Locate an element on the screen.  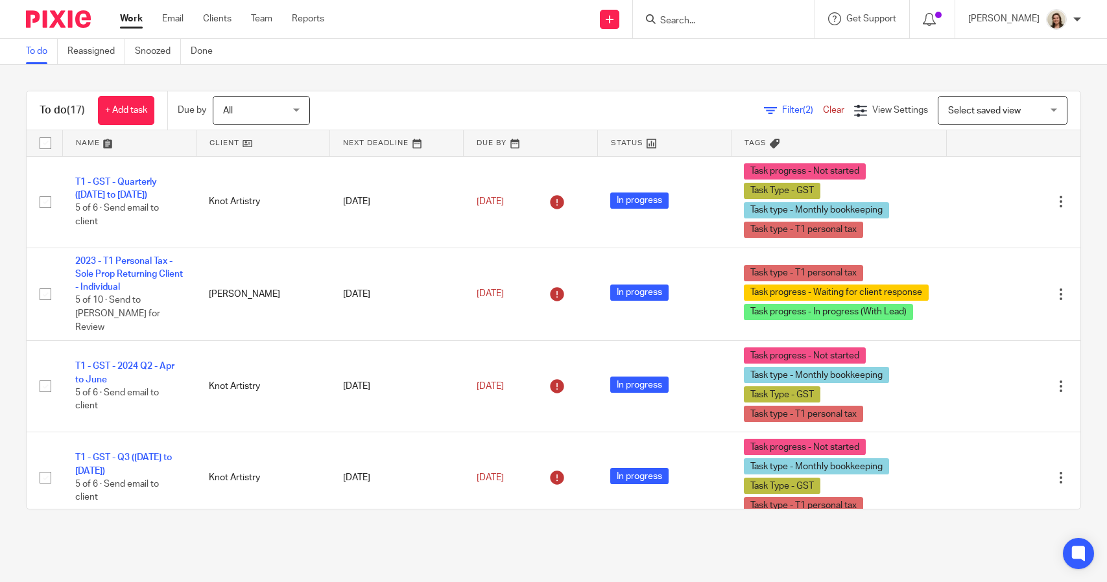
span: View Settings is located at coordinates (900, 110).